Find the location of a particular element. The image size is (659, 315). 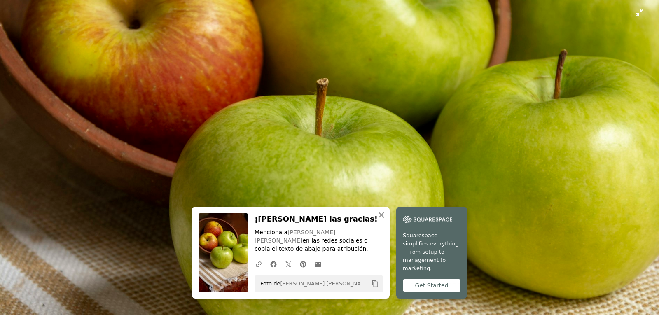

span: Squarespace simplifies everything—from setup to management to marketing. is located at coordinates (431, 252).